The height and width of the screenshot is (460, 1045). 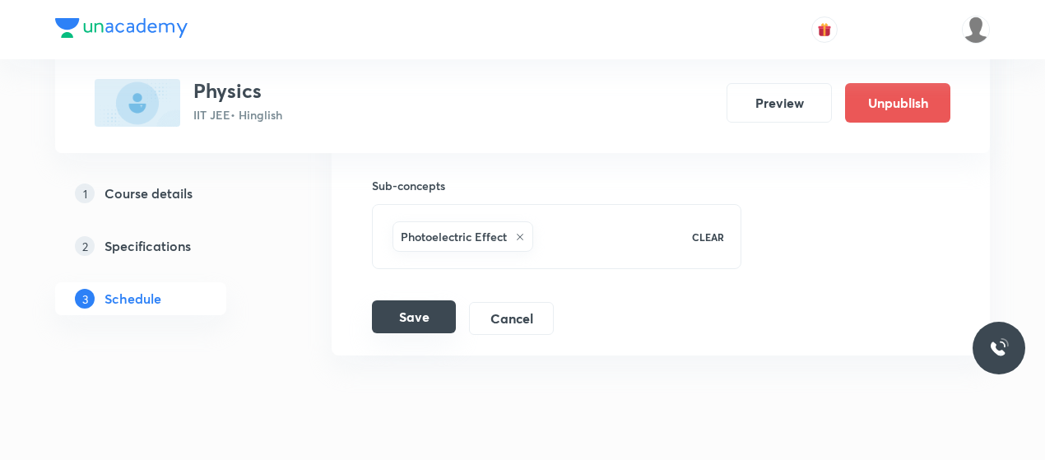 What do you see at coordinates (167, 246) in the screenshot?
I see `a: 2Specifications` at bounding box center [167, 246].